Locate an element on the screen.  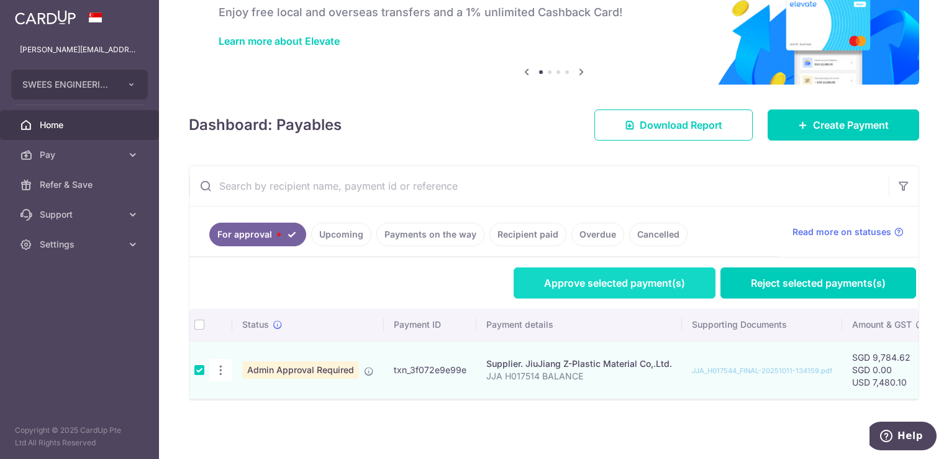
a: Read more on statuses is located at coordinates (848, 232).